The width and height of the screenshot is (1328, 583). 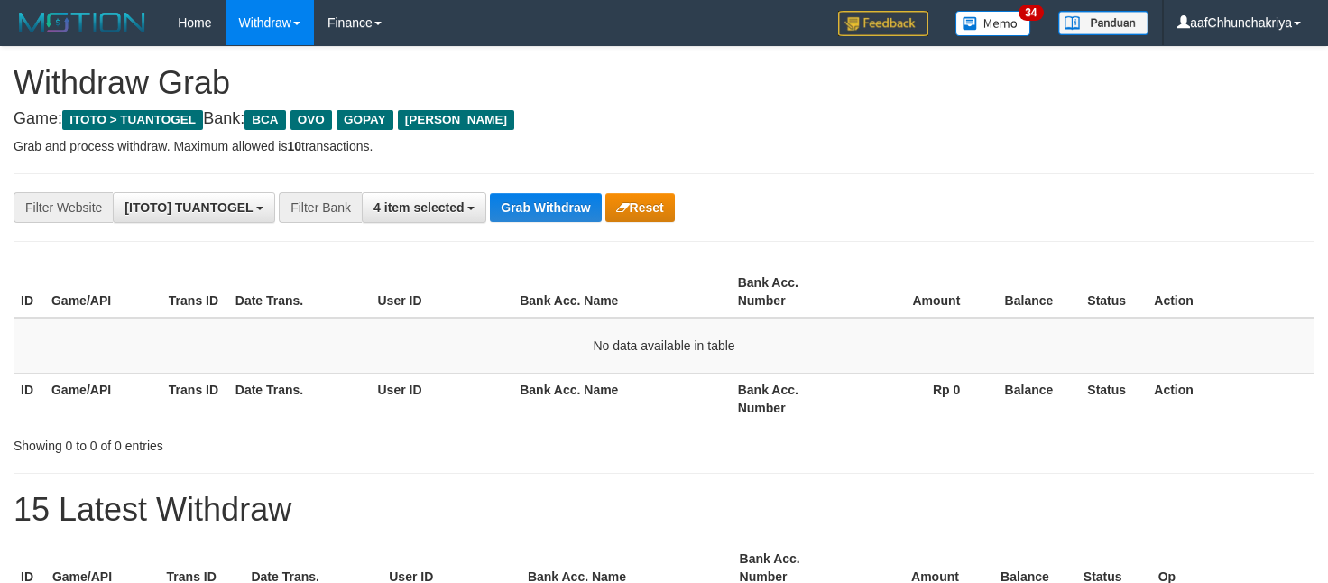 What do you see at coordinates (311, 120) in the screenshot?
I see `span: OVO` at bounding box center [311, 120].